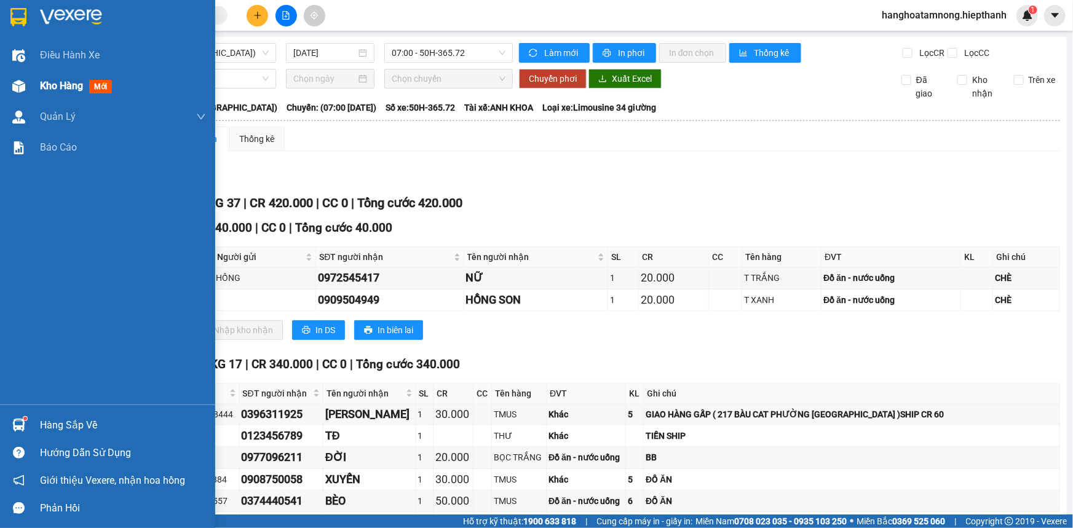  What do you see at coordinates (18, 480) in the screenshot?
I see `span: notification` at bounding box center [18, 480].